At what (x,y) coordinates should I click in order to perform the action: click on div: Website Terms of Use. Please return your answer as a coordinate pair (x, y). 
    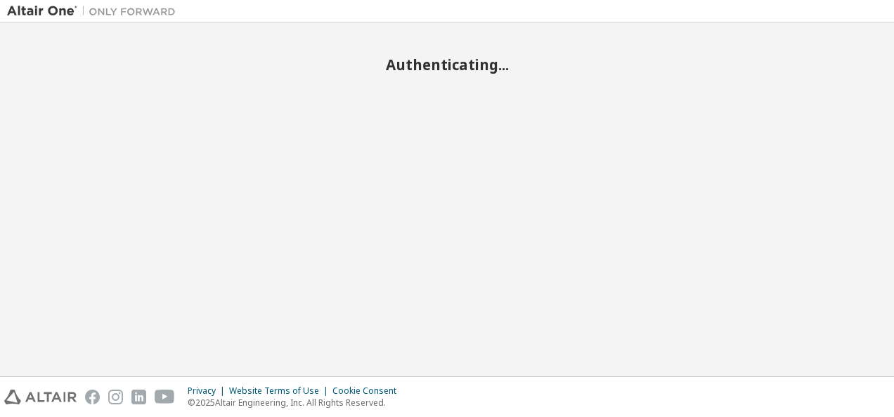
    Looking at the image, I should click on (280, 391).